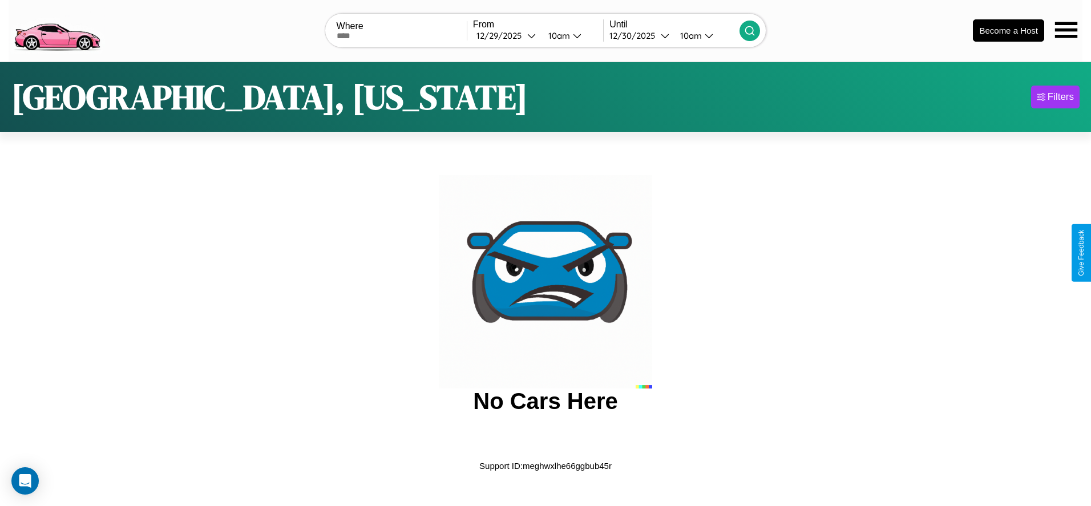  What do you see at coordinates (1081, 253) in the screenshot?
I see `div: Give Feedback` at bounding box center [1081, 253].